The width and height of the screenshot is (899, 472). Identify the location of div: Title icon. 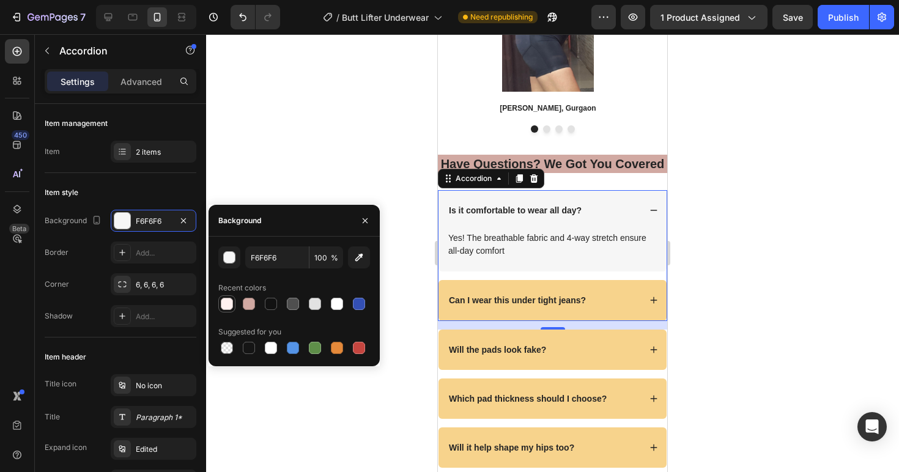
(61, 384).